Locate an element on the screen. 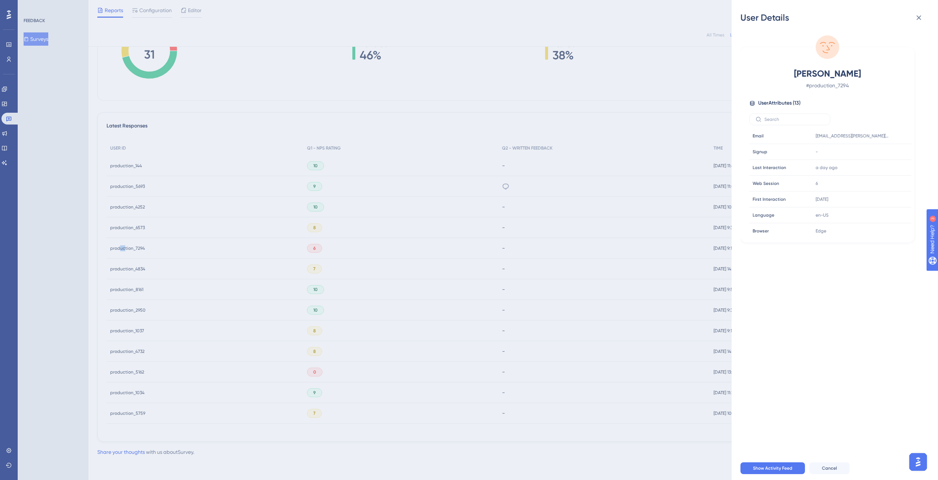 This screenshot has height=480, width=938. span: Signup is located at coordinates (760, 152).